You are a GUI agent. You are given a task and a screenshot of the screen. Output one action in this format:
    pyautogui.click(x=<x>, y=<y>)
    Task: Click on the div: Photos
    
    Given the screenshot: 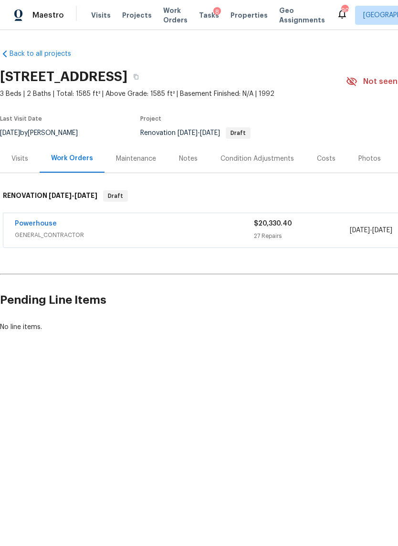 What is the action you would take?
    pyautogui.click(x=369, y=159)
    